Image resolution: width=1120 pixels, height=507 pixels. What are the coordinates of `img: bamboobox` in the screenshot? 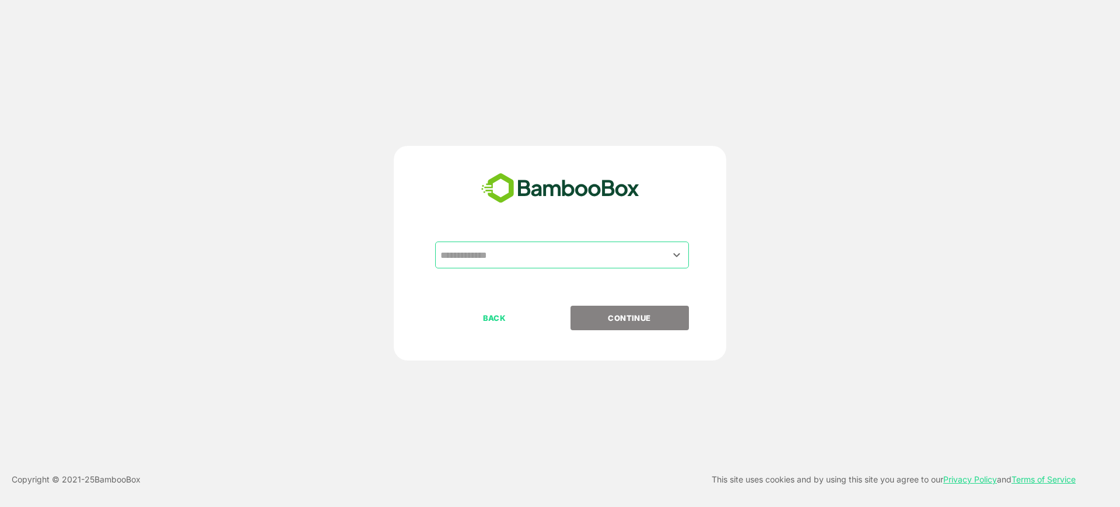 It's located at (560, 188).